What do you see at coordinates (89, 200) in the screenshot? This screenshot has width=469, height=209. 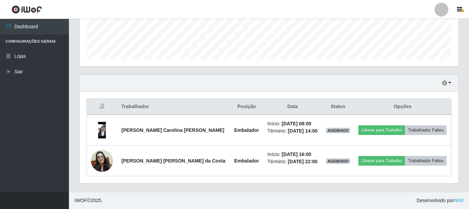 I see `span: © 2025 .` at bounding box center [89, 200].